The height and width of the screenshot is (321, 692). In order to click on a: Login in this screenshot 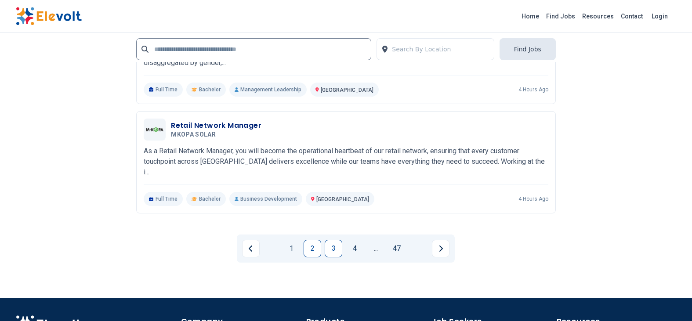, I will do `click(659, 16)`.